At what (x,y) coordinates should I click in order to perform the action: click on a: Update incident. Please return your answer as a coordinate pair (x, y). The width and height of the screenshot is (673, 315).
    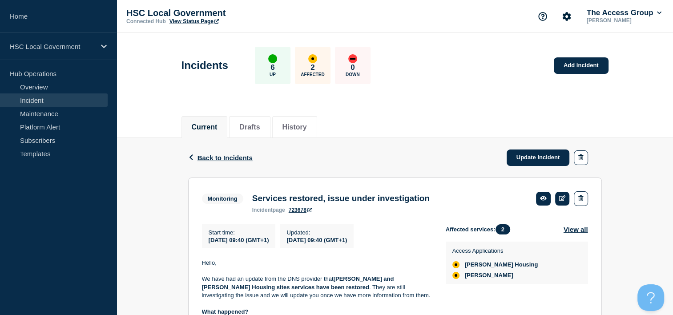
    Looking at the image, I should click on (538, 157).